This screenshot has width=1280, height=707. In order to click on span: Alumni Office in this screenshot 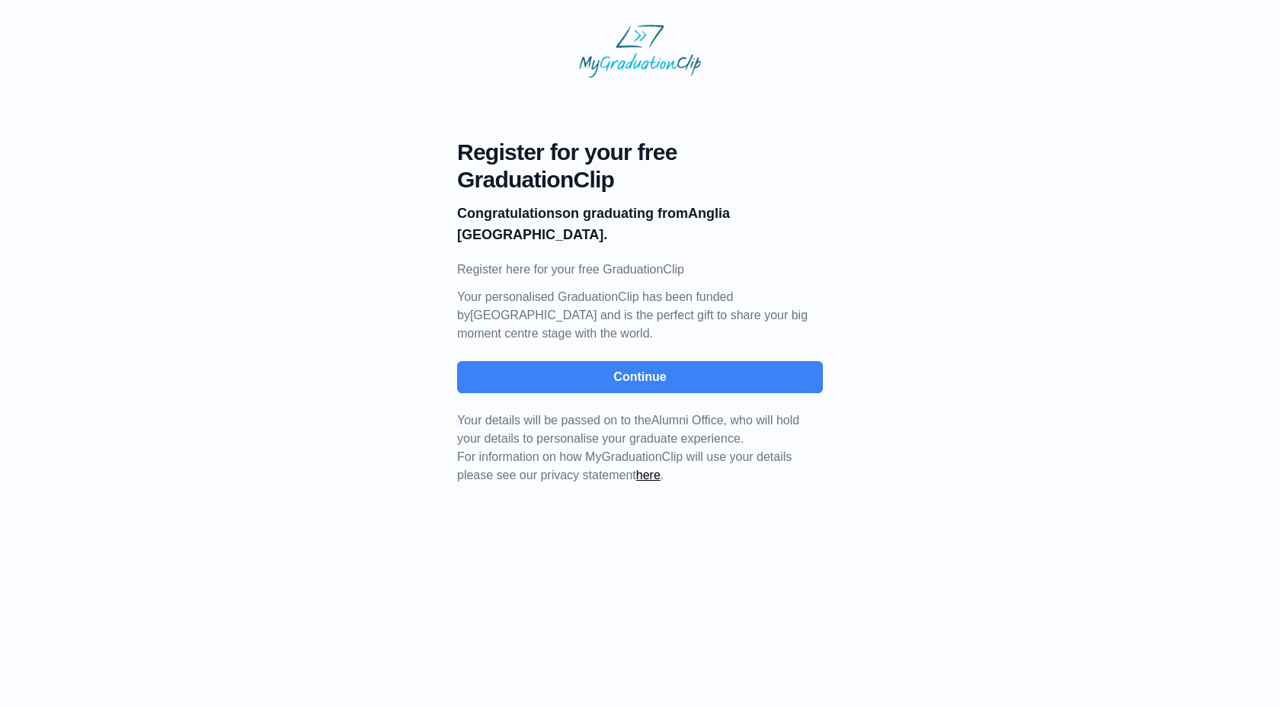, I will do `click(687, 420)`.